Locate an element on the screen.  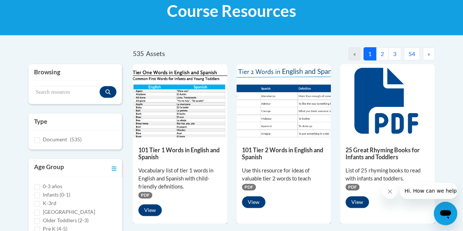
button: 2 is located at coordinates (382, 54).